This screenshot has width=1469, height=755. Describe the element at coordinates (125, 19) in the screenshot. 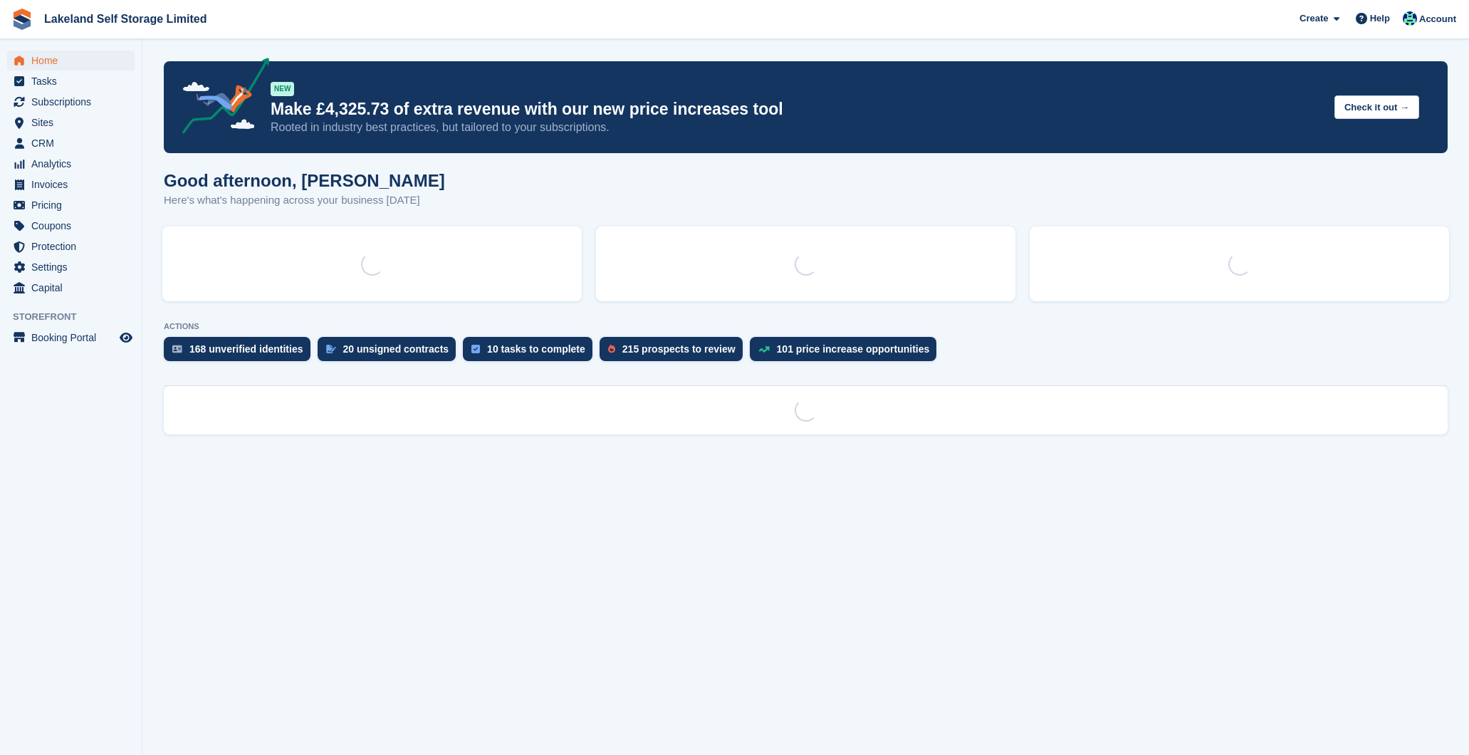

I see `a: Lakeland Self Storage Limited` at that location.